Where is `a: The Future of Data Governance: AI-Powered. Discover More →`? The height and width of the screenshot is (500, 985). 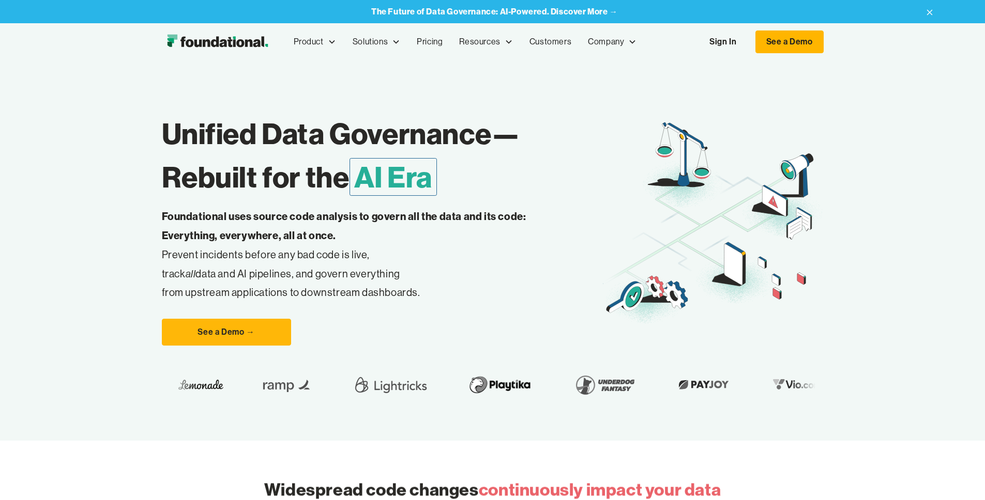
a: The Future of Data Governance: AI-Powered. Discover More → is located at coordinates (494, 11).